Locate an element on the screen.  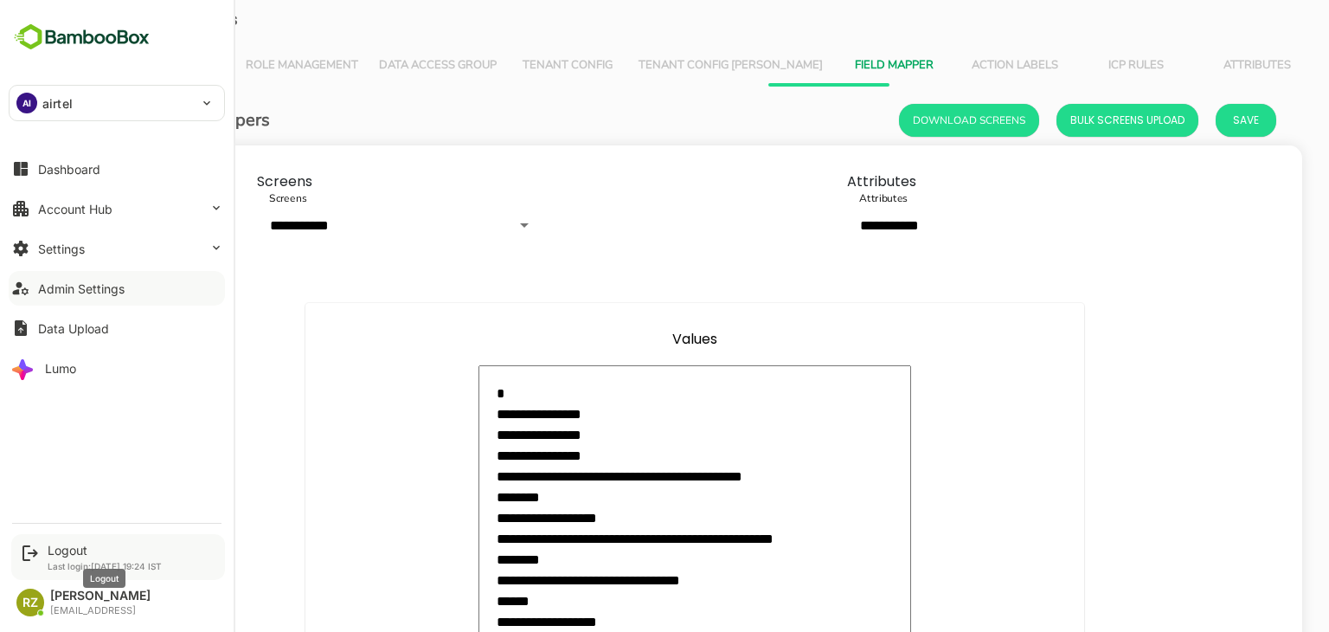
div: AI is located at coordinates (27, 103).